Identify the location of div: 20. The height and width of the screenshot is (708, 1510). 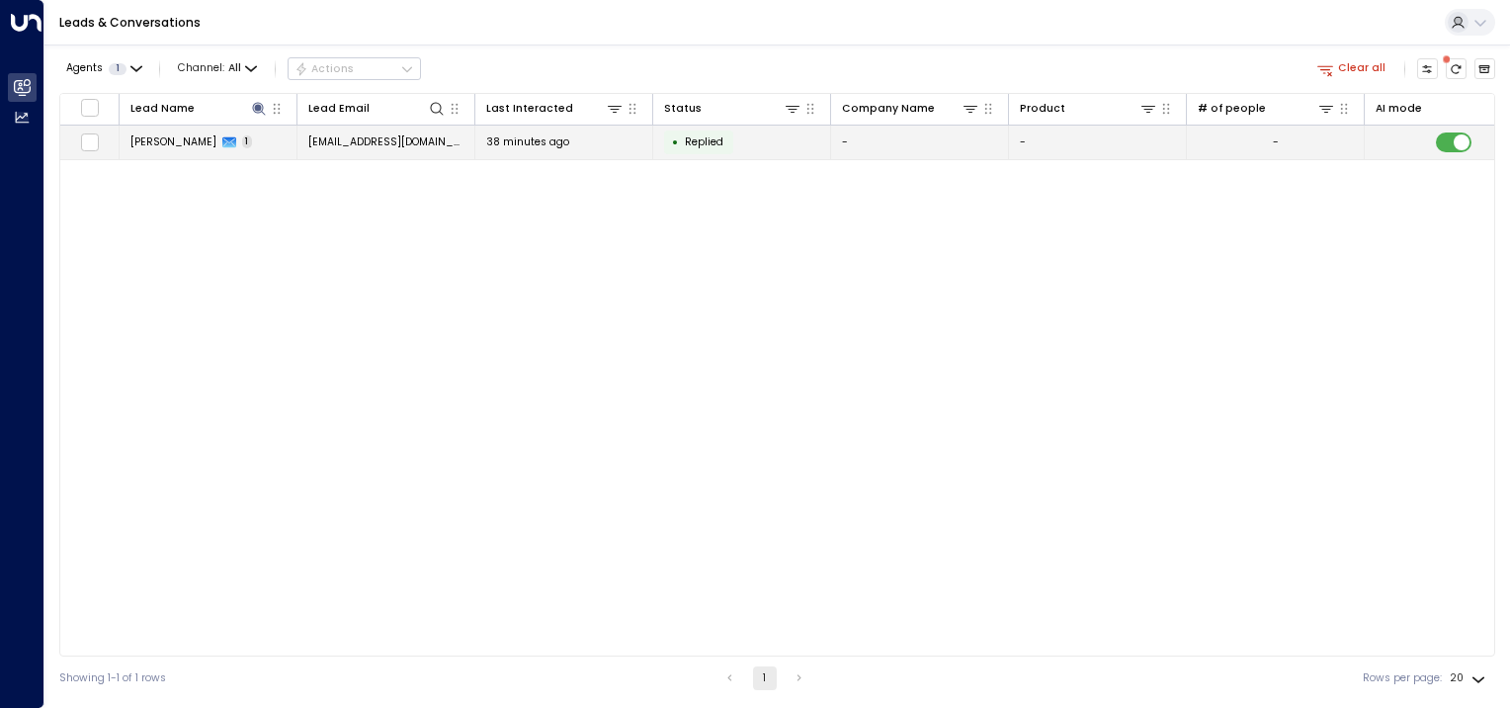
(1470, 678).